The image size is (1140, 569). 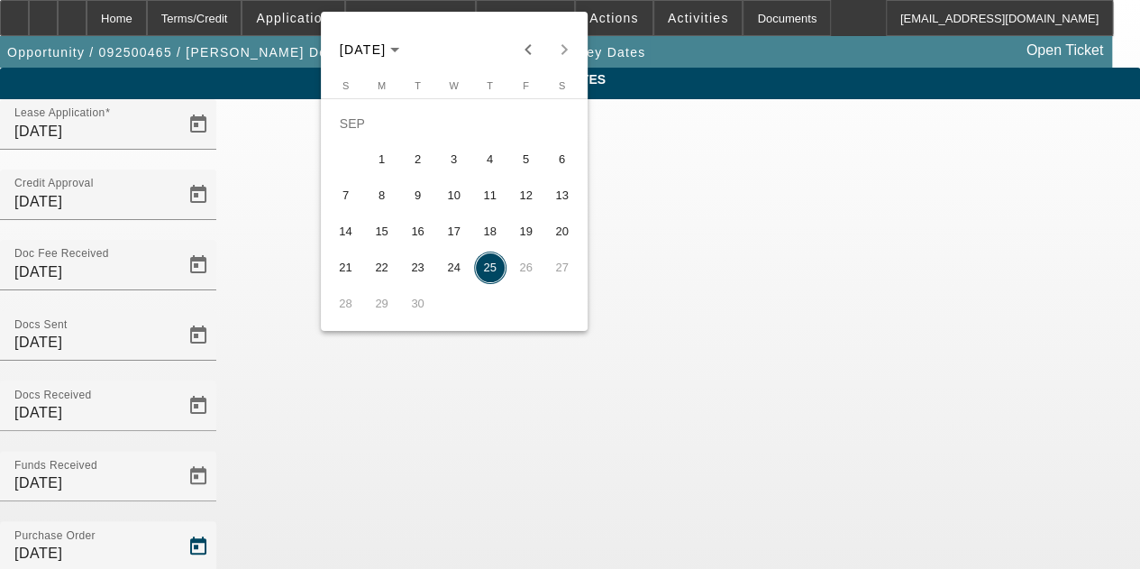 What do you see at coordinates (454, 232) in the screenshot?
I see `button: September 17, 2025` at bounding box center [454, 232].